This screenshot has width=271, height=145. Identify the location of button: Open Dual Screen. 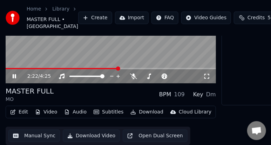
(155, 136).